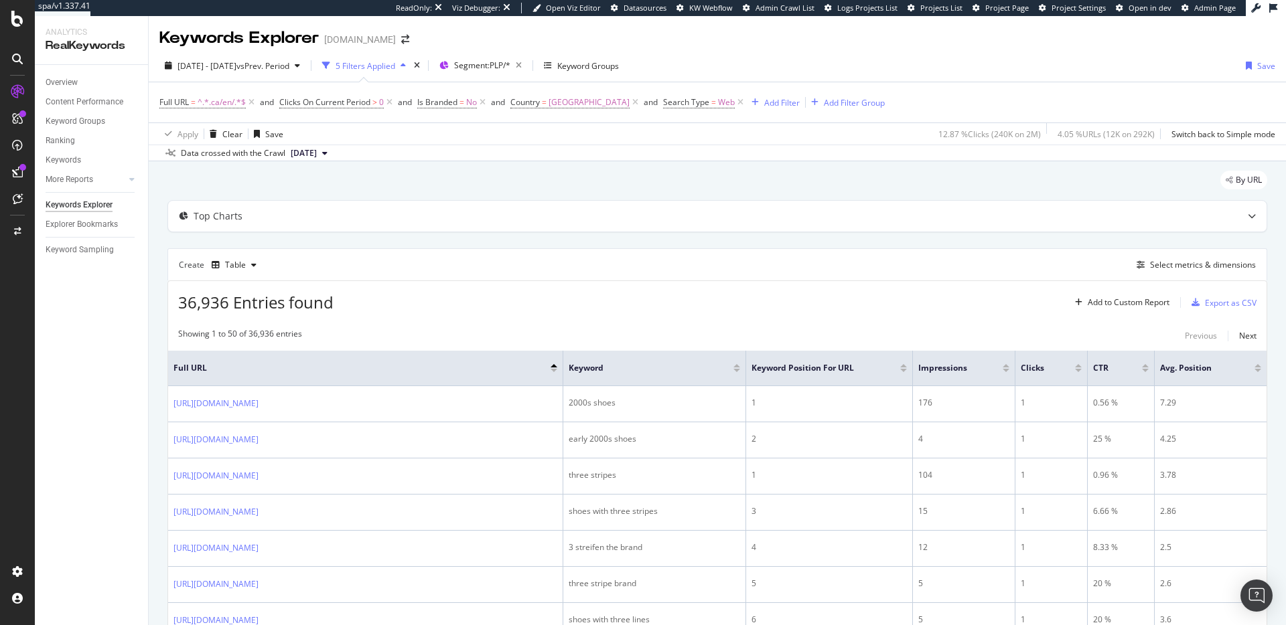 The height and width of the screenshot is (625, 1286). I want to click on div: 4.25, so click(1210, 439).